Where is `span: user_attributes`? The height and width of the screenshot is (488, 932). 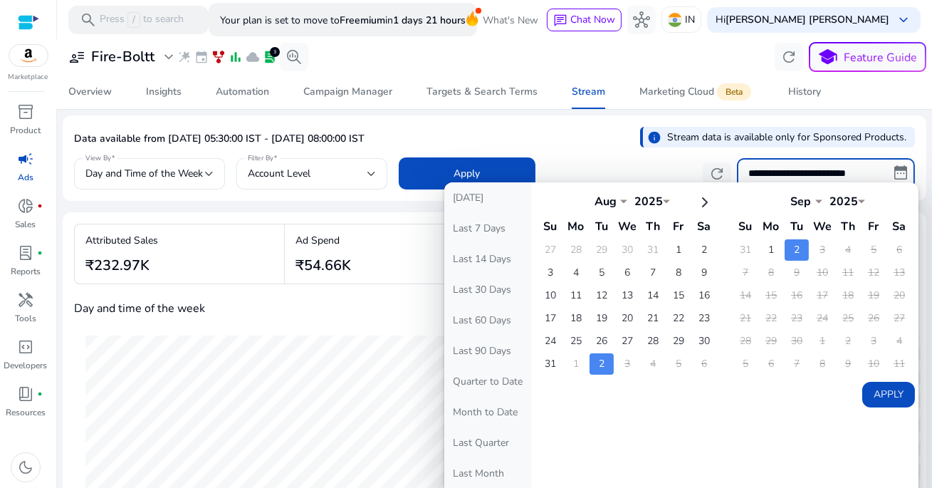 span: user_attributes is located at coordinates (77, 57).